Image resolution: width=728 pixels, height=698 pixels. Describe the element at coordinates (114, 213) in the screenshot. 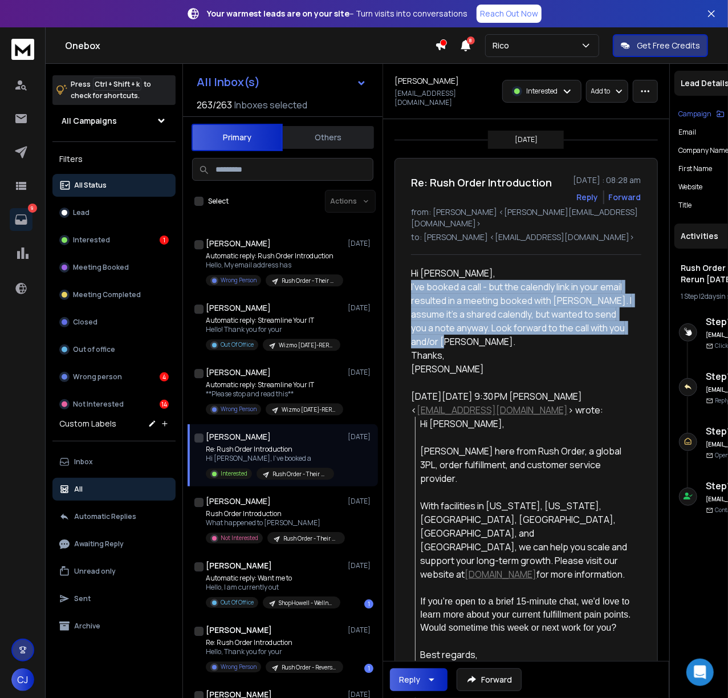

I see `button: Lead` at that location.